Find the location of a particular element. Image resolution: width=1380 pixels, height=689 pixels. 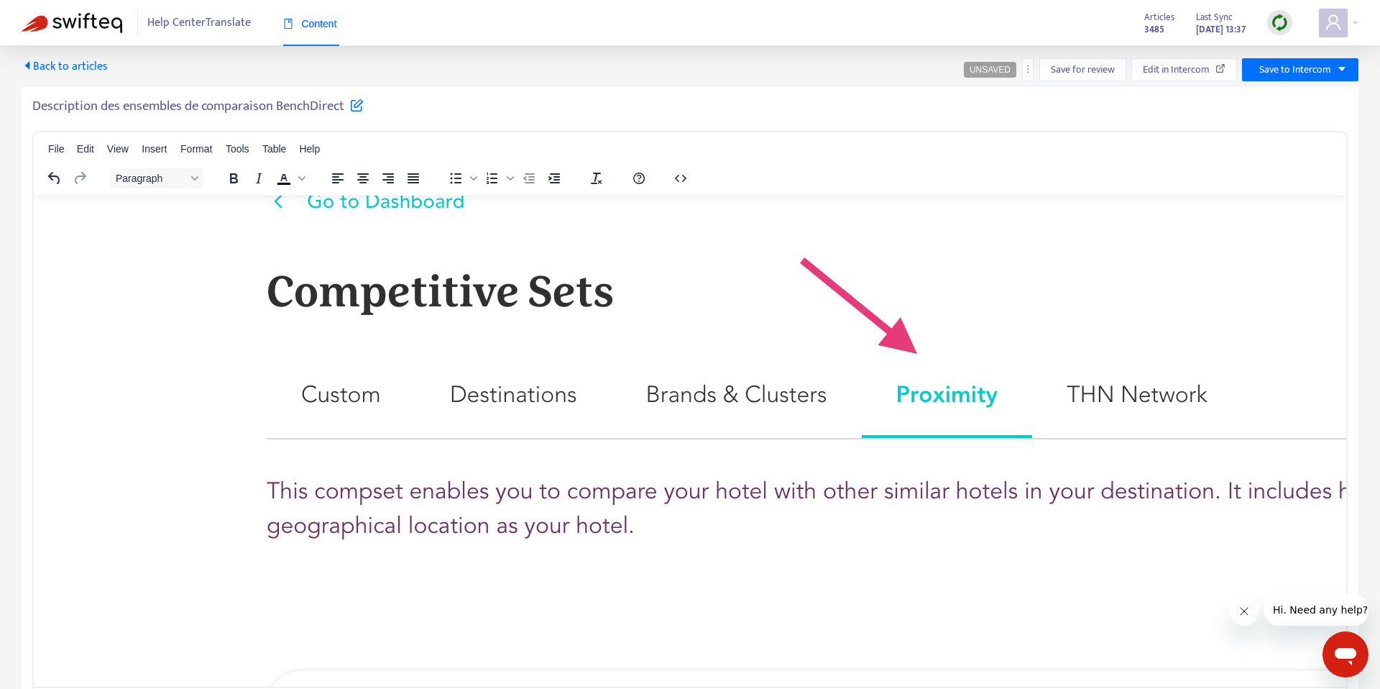

span: user is located at coordinates (1333, 22).